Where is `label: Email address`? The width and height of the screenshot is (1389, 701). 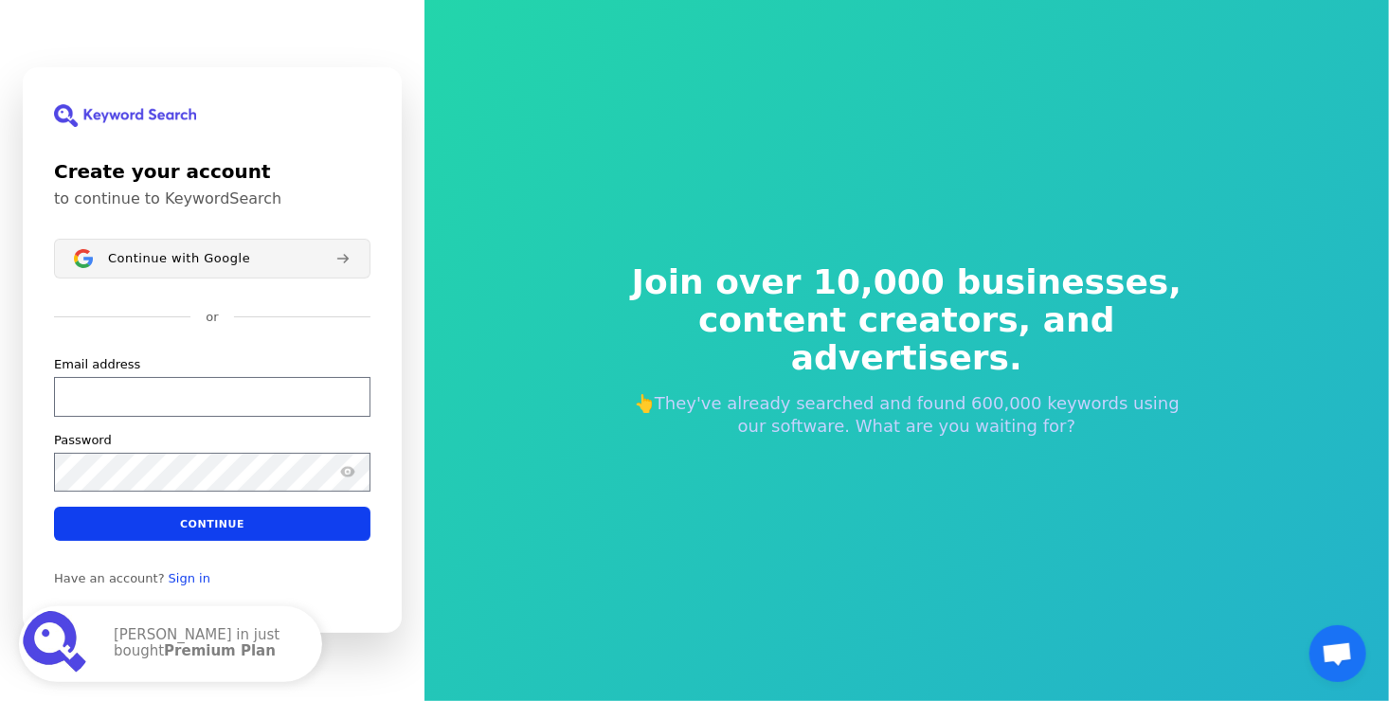
label: Email address is located at coordinates (97, 365).